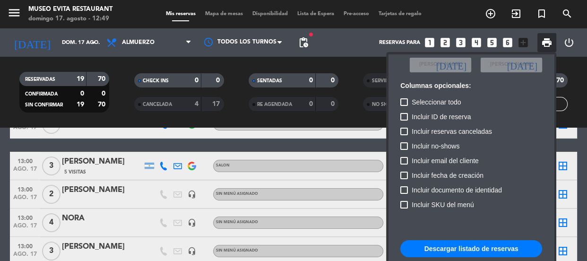  I want to click on span: Seleccionar todo, so click(436, 102).